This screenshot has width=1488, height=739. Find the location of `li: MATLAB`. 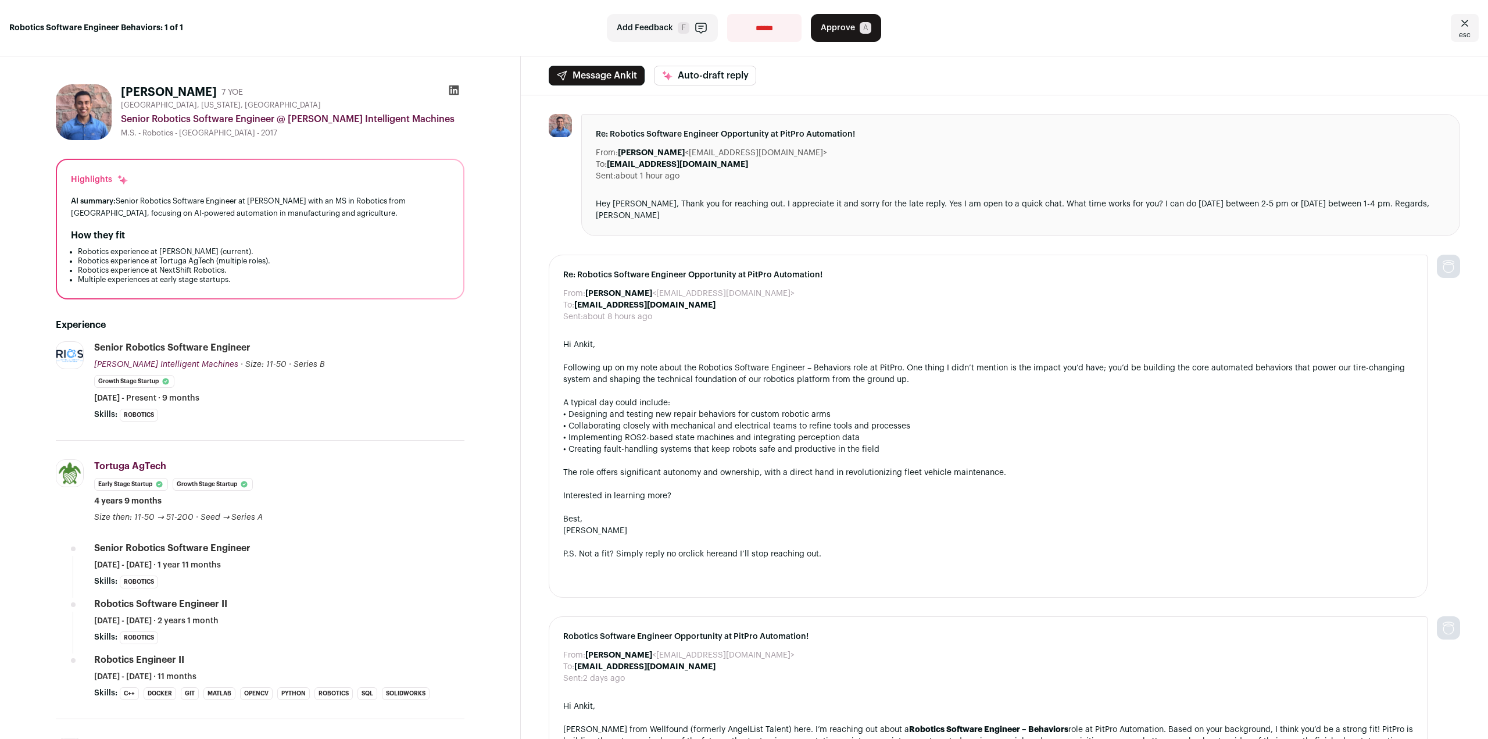

li: MATLAB is located at coordinates (219, 693).